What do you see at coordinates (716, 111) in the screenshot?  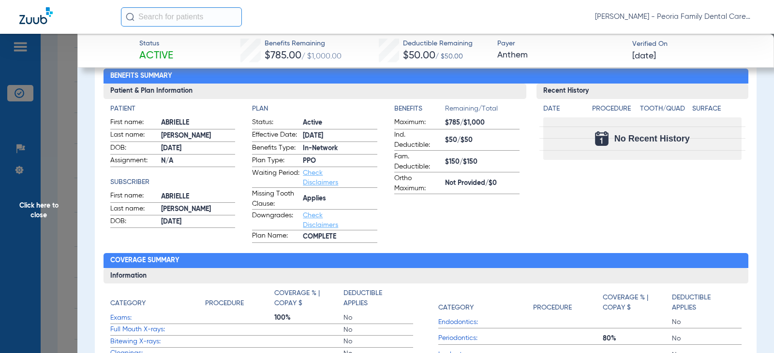 I see `app-breakdown-title: Surface` at bounding box center [716, 111].